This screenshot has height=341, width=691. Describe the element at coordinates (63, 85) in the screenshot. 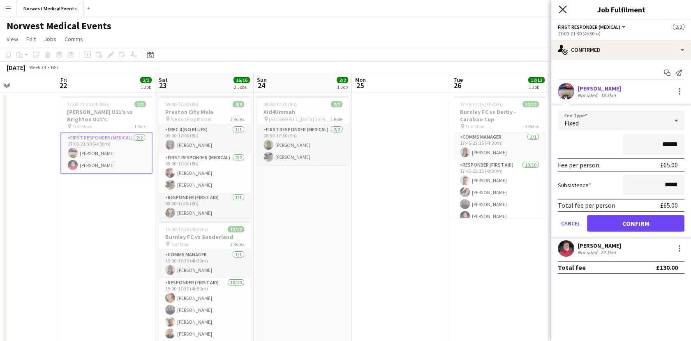

I see `span: 22` at that location.